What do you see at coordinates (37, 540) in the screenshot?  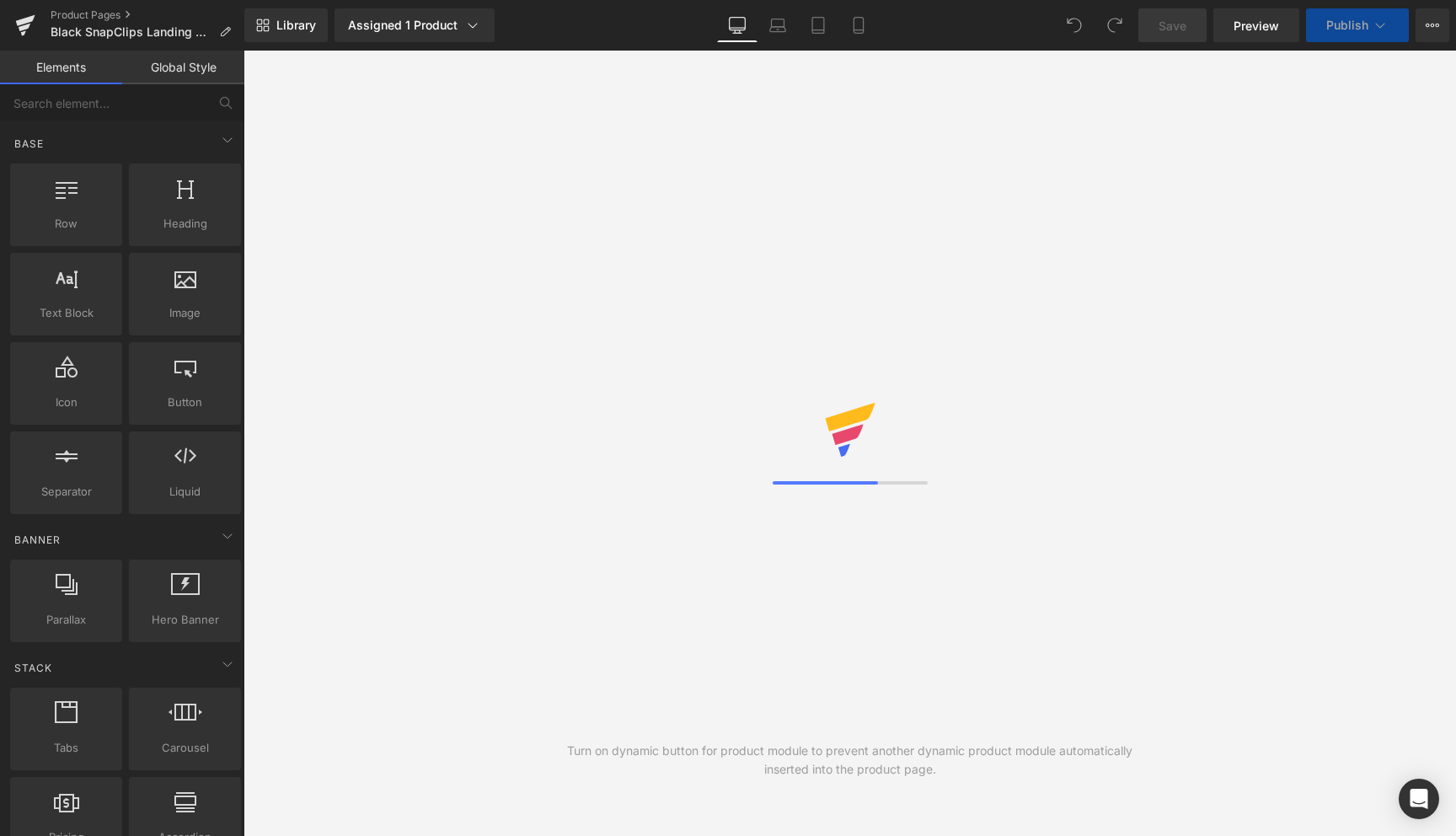 I see `span: Banner` at bounding box center [37, 540].